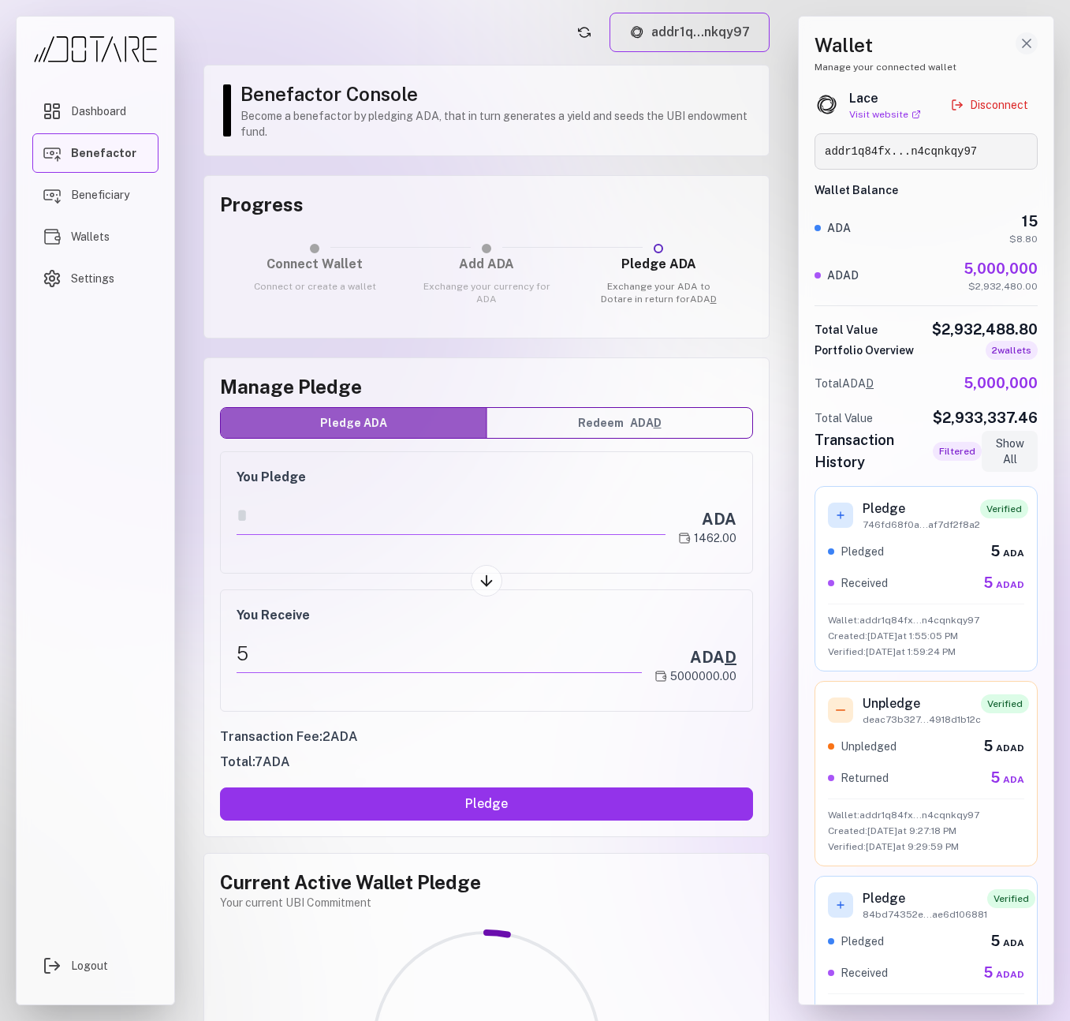 The image size is (1070, 1021). What do you see at coordinates (922, 704) in the screenshot?
I see `h3: Unpledge` at bounding box center [922, 704].